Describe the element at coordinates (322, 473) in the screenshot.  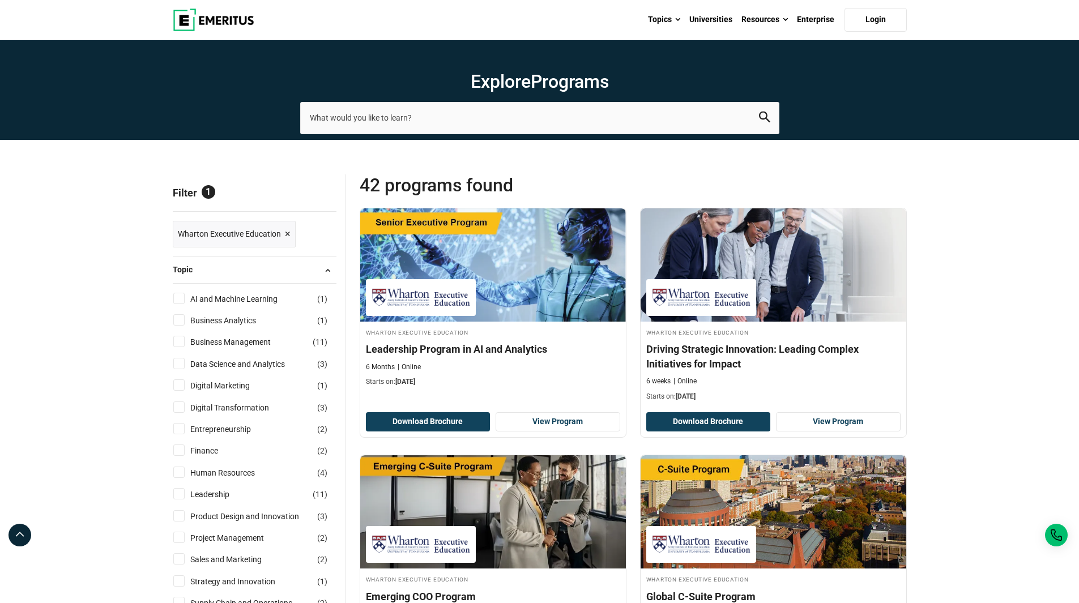
I see `span: 4` at that location.